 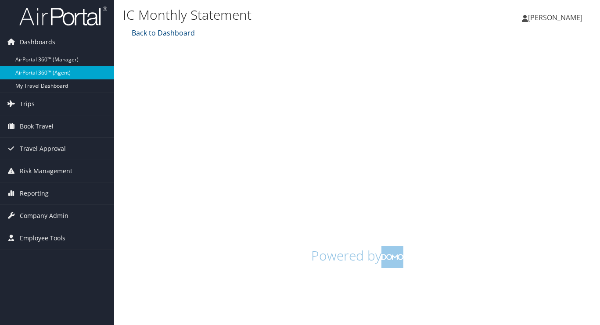 I want to click on h1: Powered by, so click(x=357, y=257).